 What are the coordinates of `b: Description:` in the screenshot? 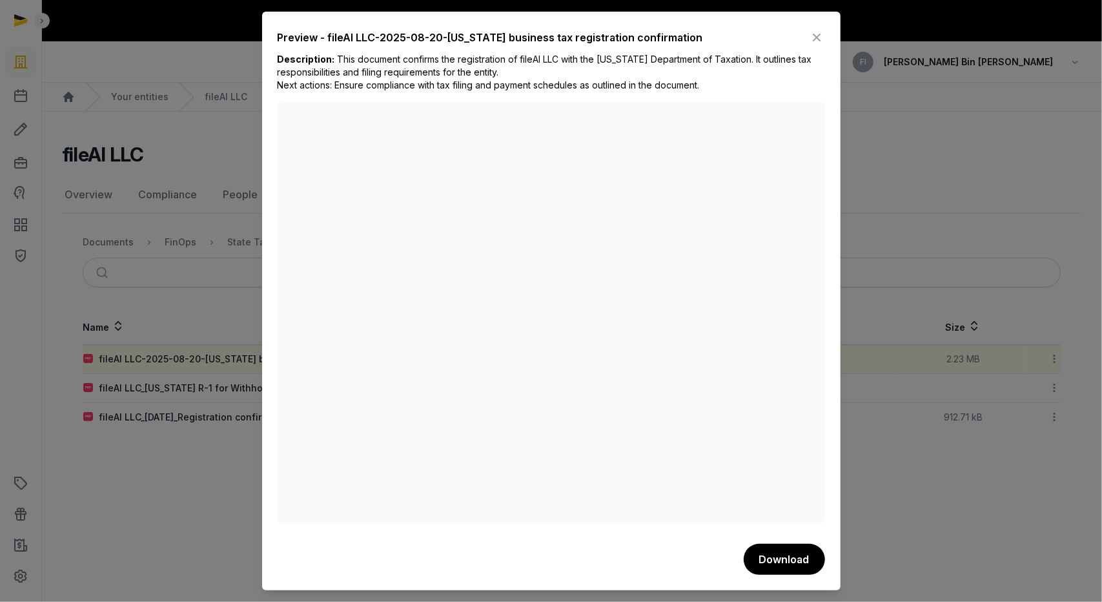 It's located at (306, 59).